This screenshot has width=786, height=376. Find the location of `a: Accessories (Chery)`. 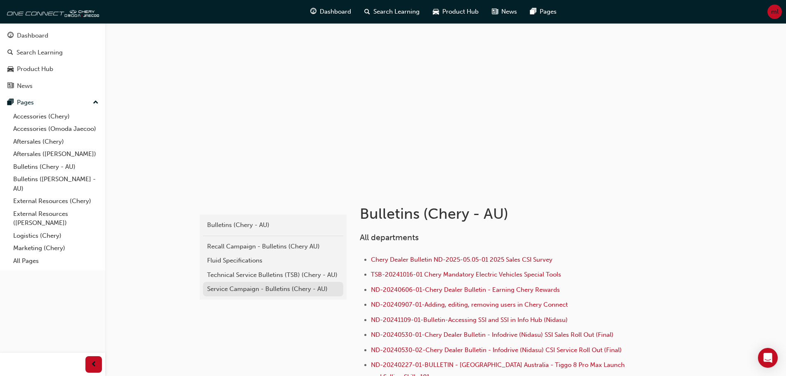

a: Accessories (Chery) is located at coordinates (56, 116).